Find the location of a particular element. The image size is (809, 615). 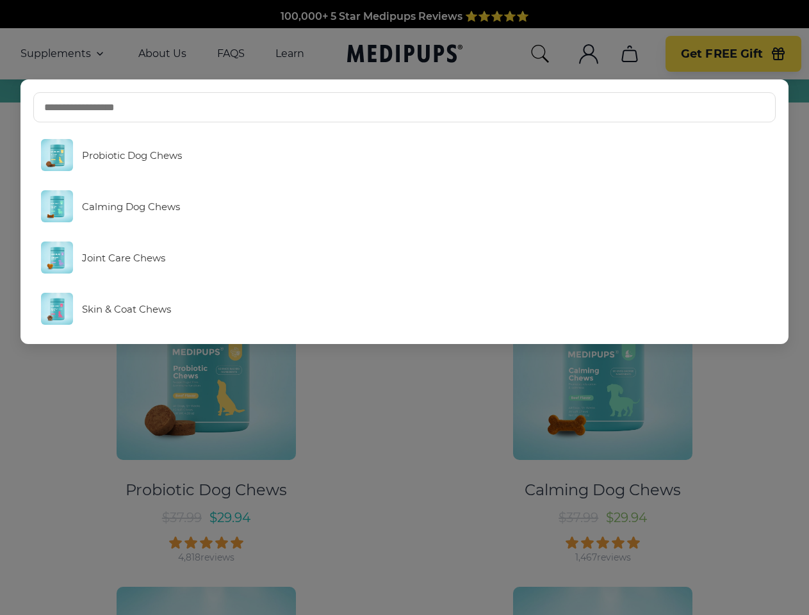

img: Probiotic Dog Chews is located at coordinates (57, 155).